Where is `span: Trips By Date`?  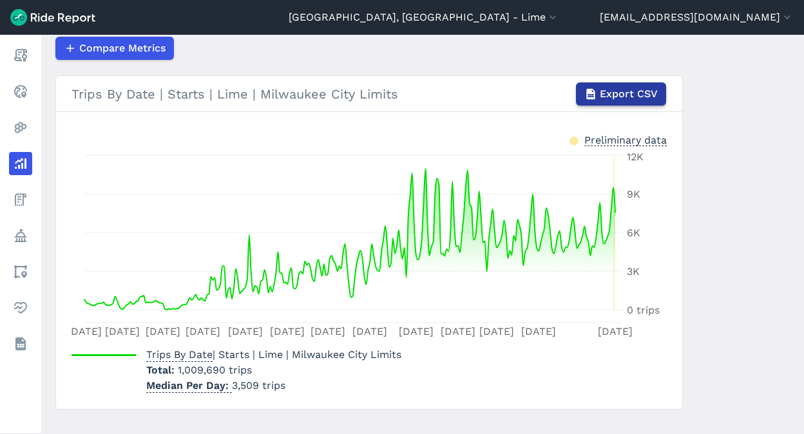
span: Trips By Date is located at coordinates (179, 353).